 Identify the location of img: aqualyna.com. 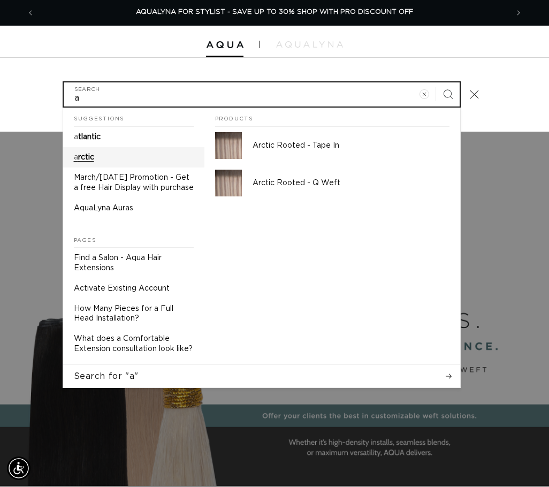
(309, 44).